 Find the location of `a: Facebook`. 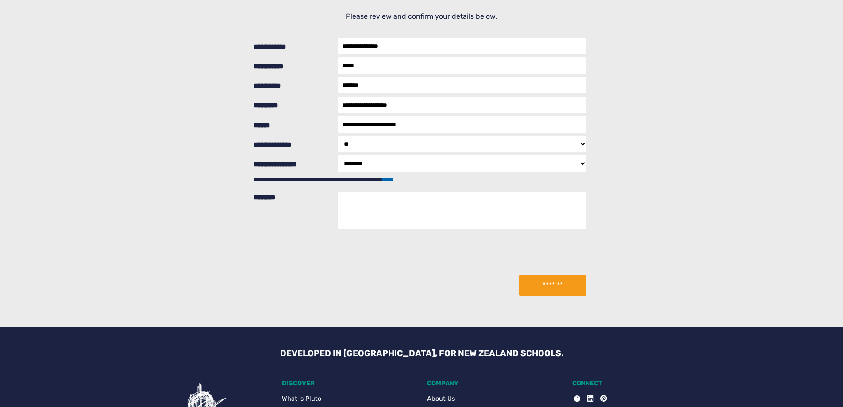

a: Facebook is located at coordinates (577, 399).